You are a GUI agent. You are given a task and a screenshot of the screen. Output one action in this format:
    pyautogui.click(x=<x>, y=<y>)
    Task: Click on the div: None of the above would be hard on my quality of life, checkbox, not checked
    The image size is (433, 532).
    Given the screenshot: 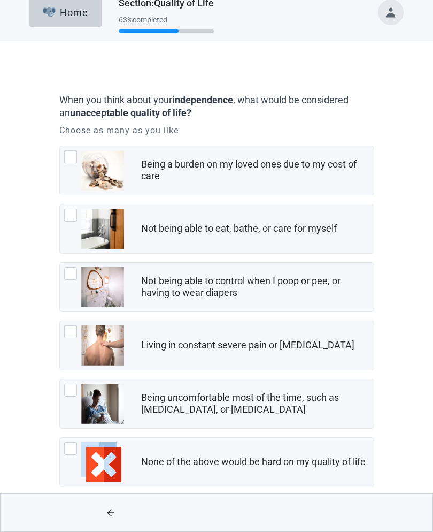 What is the action you would take?
    pyautogui.click(x=217, y=462)
    